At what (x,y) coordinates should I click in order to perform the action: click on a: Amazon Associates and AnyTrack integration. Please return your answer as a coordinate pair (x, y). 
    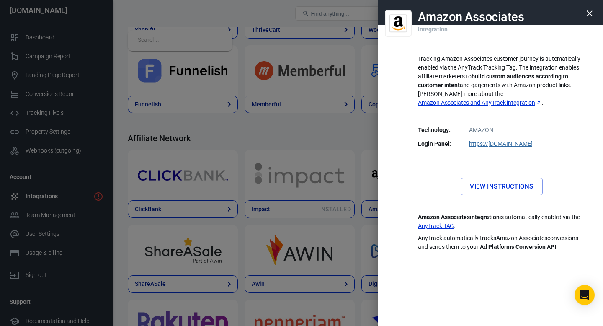
    Looking at the image, I should click on (480, 103).